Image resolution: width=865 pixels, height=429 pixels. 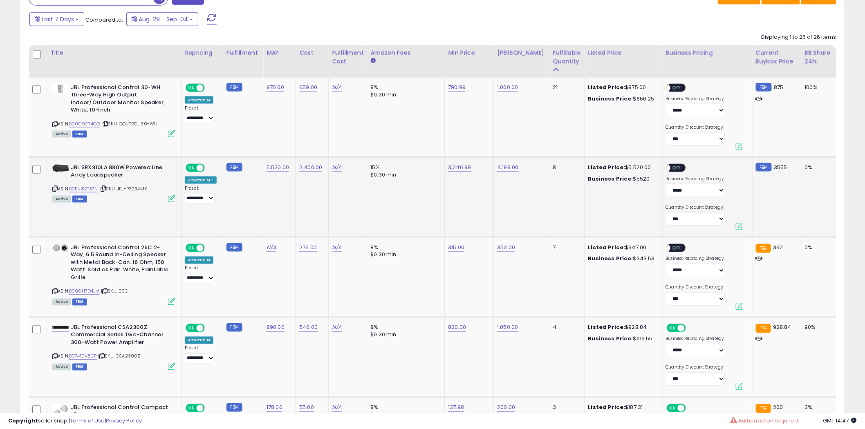 I want to click on div: Fulfillment Cost, so click(x=348, y=57).